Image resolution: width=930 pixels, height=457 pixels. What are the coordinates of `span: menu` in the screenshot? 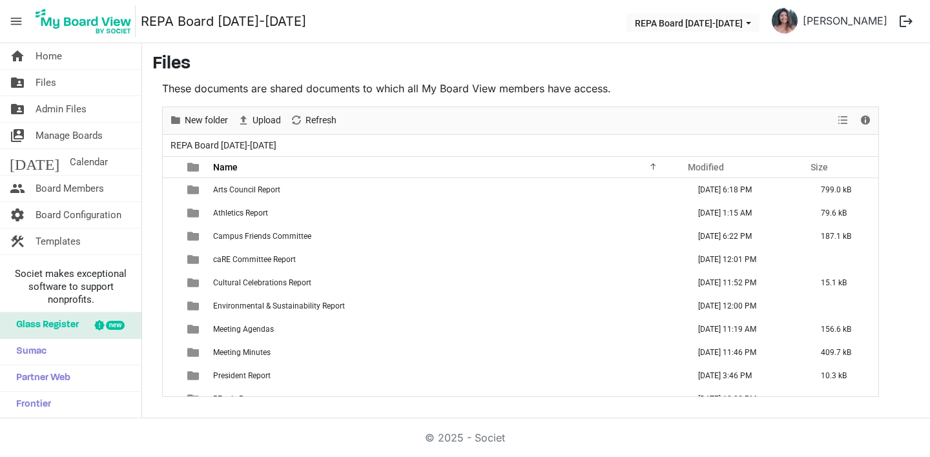 It's located at (16, 21).